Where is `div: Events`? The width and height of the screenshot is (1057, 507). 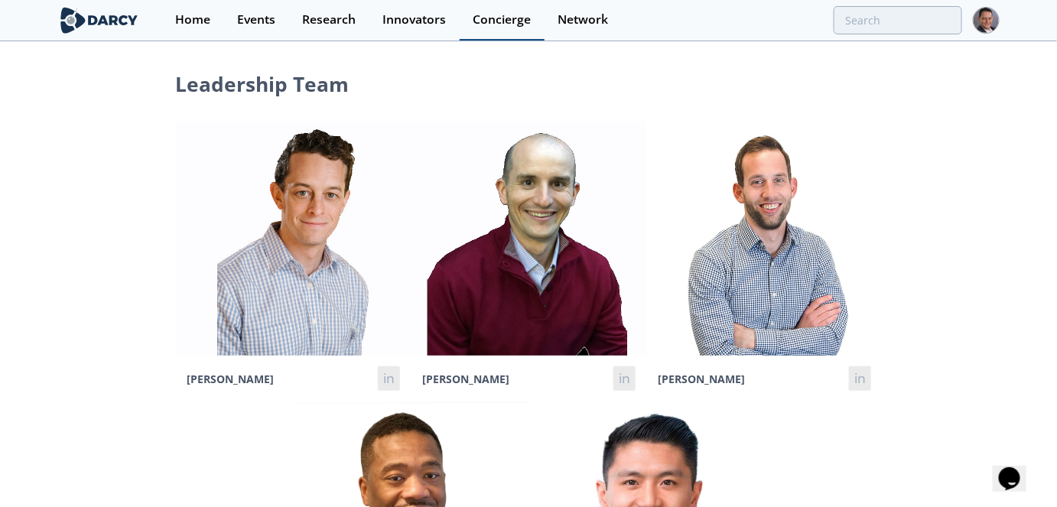
div: Events is located at coordinates (256, 20).